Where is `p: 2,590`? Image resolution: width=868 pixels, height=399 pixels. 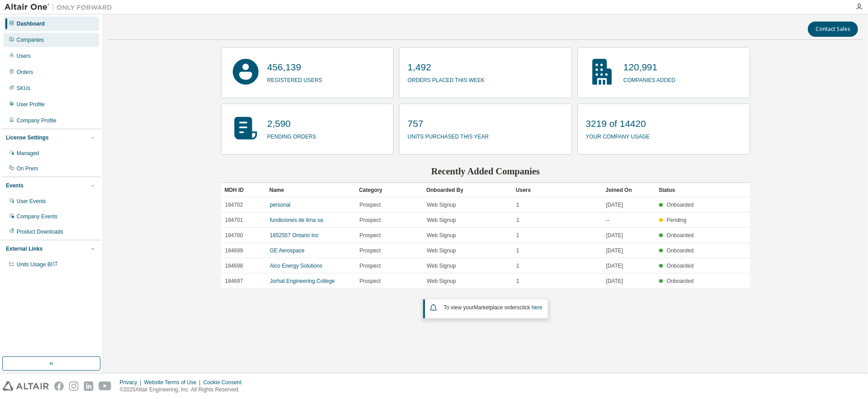
p: 2,590 is located at coordinates (291, 124).